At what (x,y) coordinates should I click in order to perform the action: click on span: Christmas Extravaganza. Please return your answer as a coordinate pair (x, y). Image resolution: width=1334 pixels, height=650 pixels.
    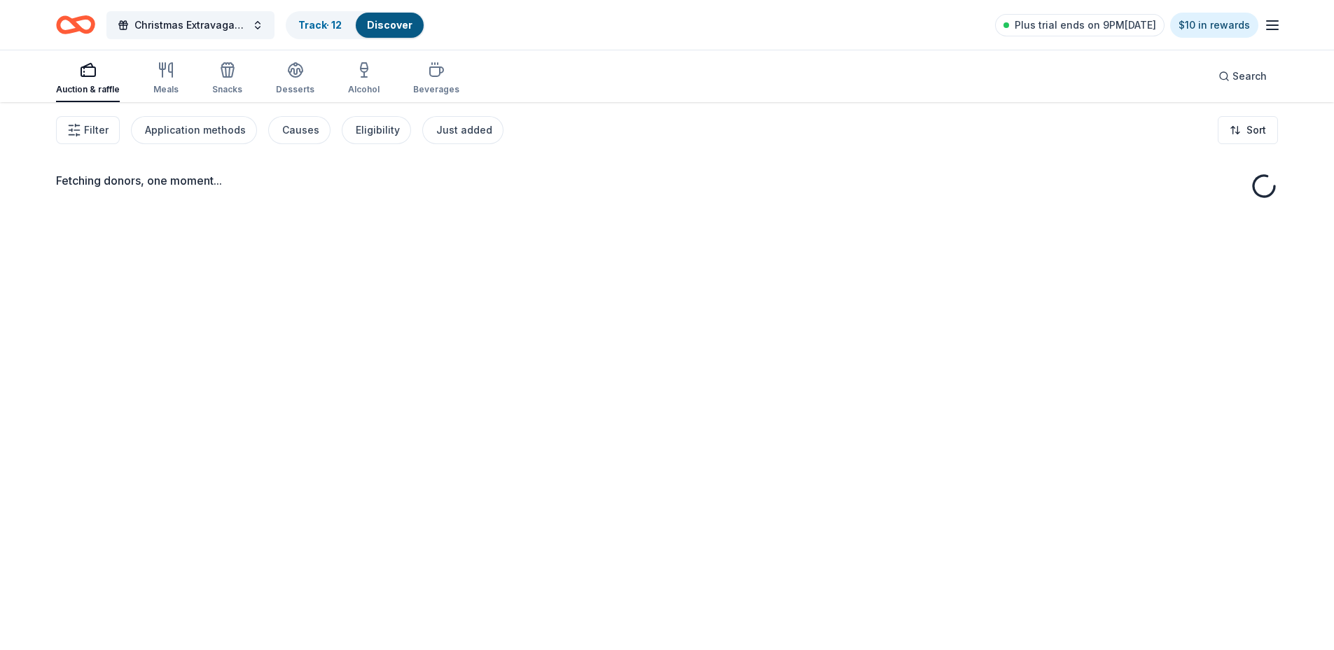
    Looking at the image, I should click on (190, 25).